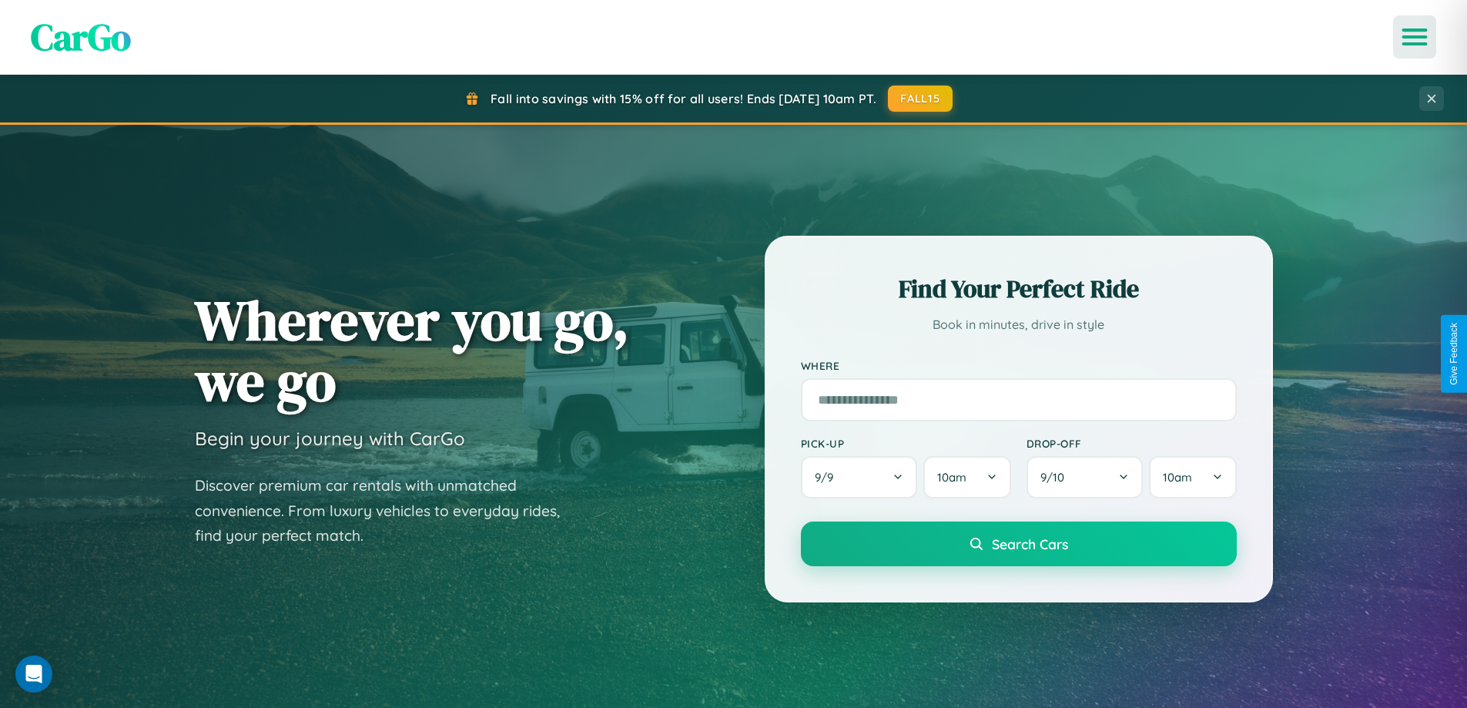  Describe the element at coordinates (1085, 477) in the screenshot. I see `button: 9/10` at that location.